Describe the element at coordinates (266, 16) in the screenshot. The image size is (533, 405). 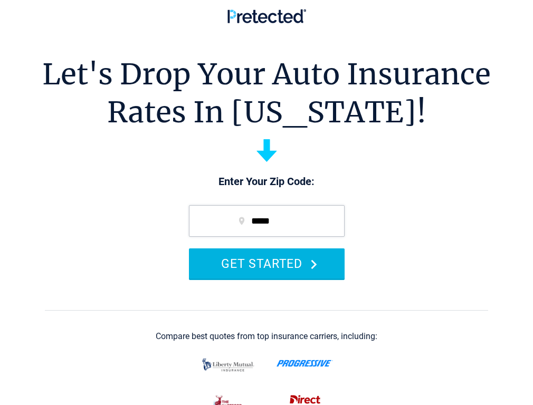
I see `img: Pretected Logo` at that location.